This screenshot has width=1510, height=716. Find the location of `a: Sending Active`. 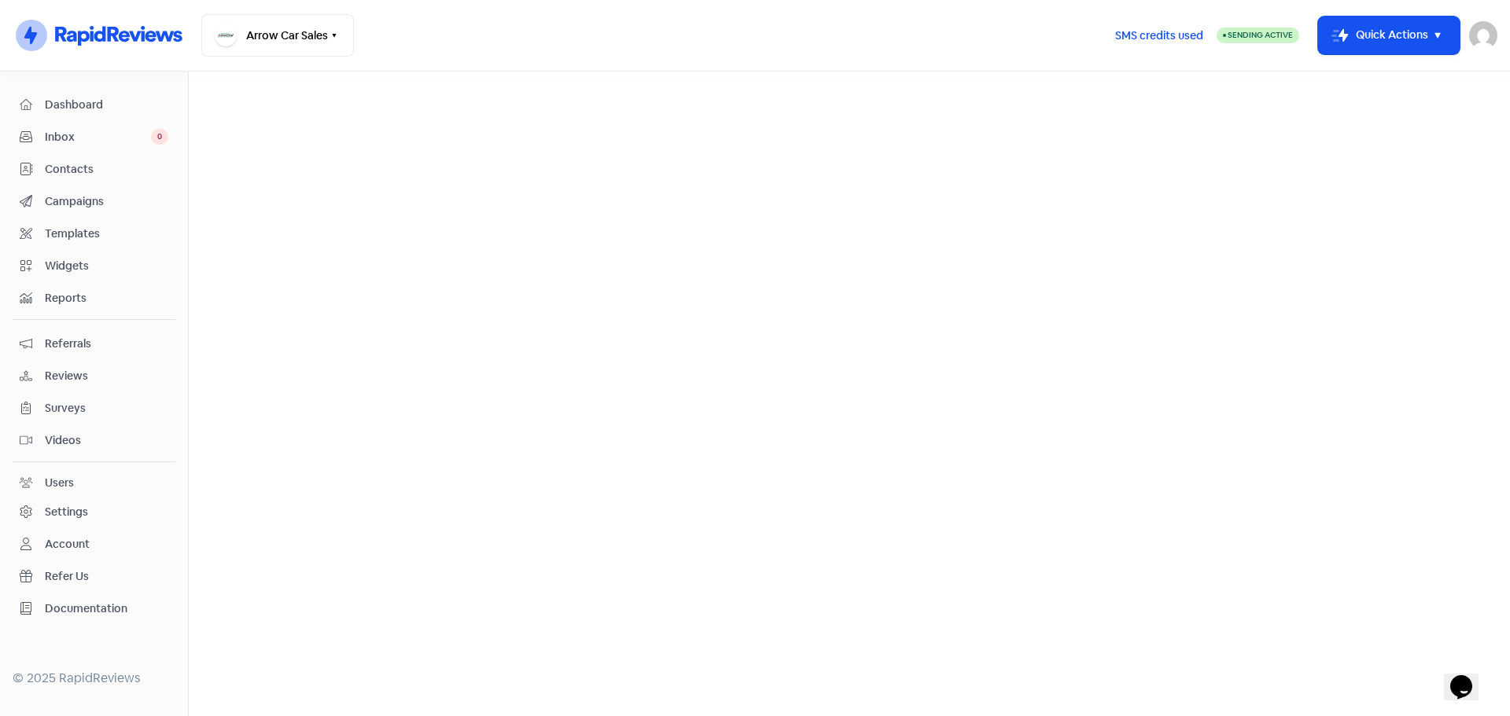

a: Sending Active is located at coordinates (1258, 35).